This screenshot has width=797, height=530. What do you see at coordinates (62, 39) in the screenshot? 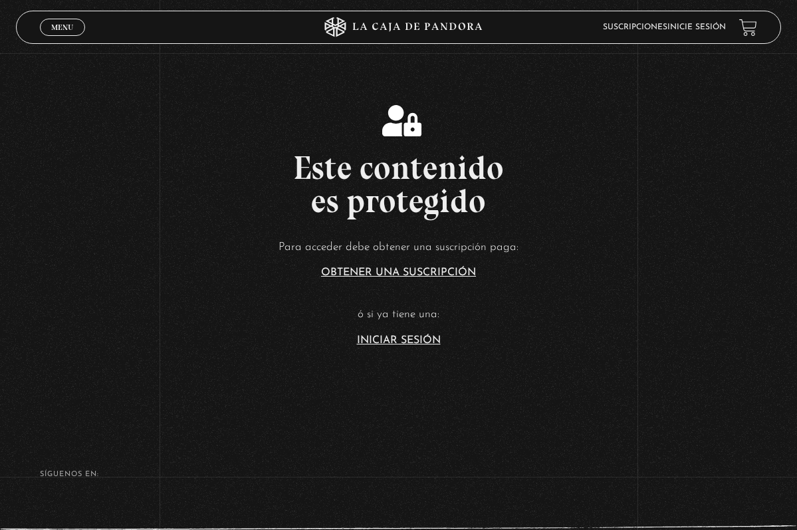
I see `span: Cerrar` at bounding box center [62, 39].